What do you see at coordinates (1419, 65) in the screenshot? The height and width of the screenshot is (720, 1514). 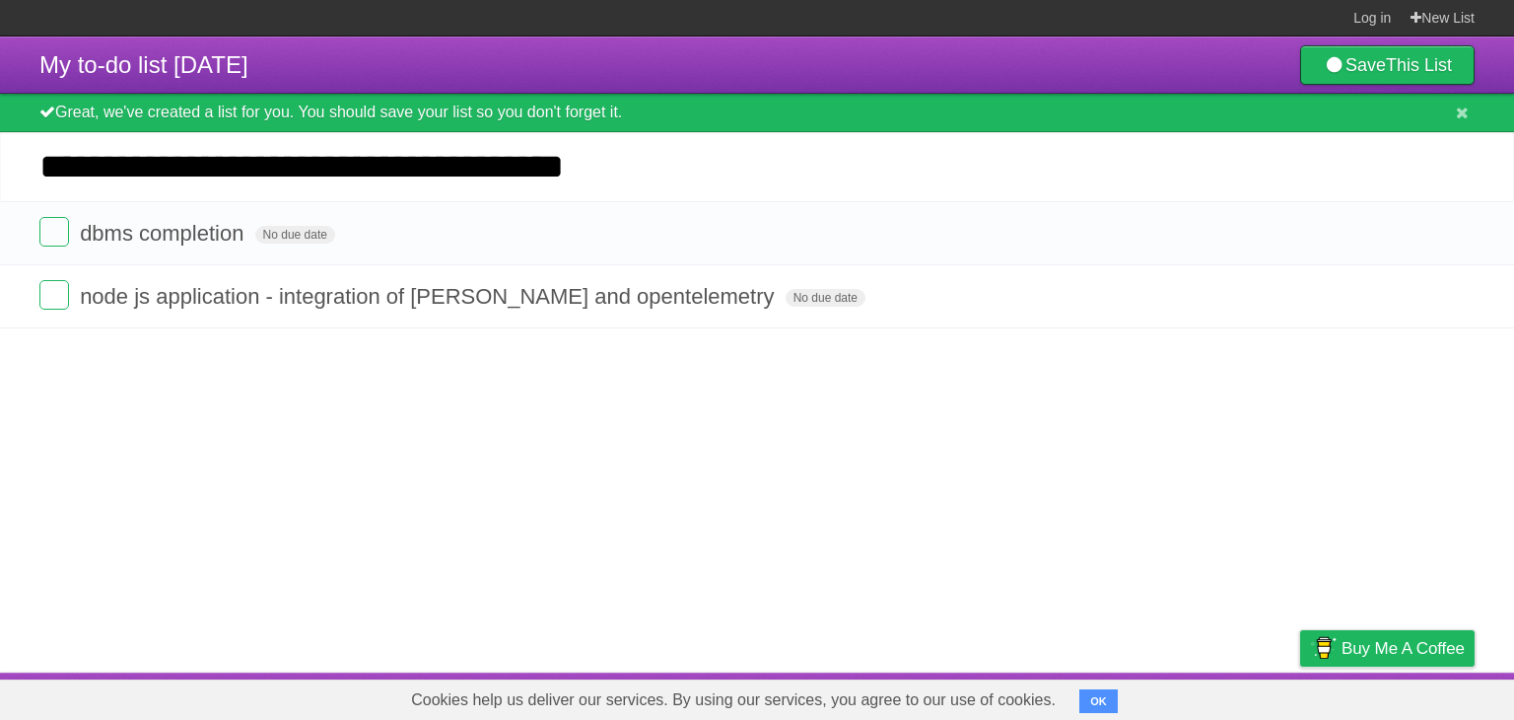 I see `b: This List` at bounding box center [1419, 65].